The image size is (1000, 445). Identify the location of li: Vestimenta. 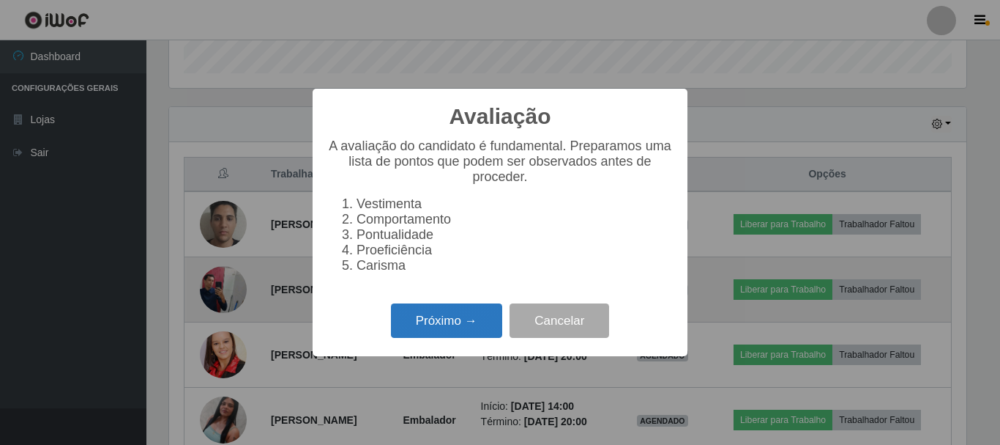
(515, 204).